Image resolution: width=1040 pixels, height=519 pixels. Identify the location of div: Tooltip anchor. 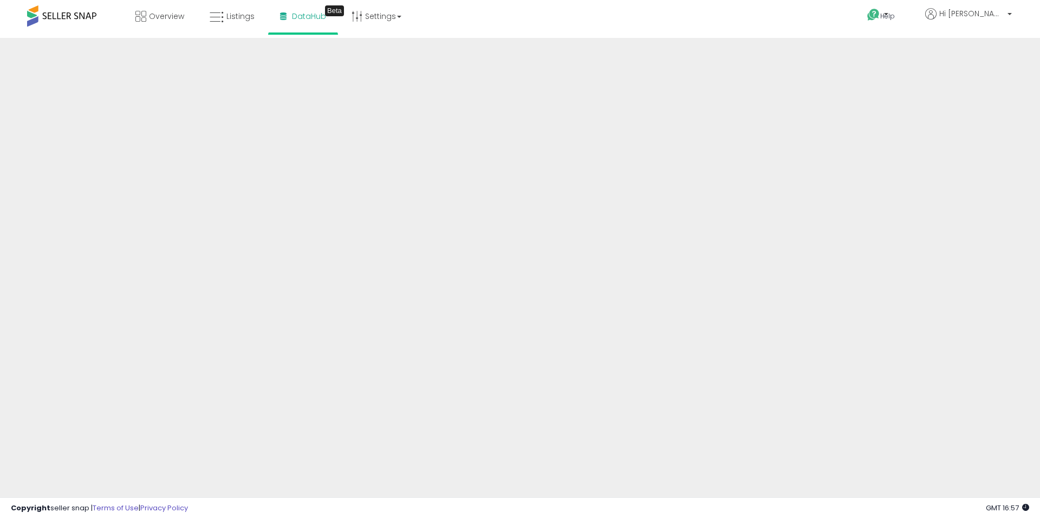
(334, 11).